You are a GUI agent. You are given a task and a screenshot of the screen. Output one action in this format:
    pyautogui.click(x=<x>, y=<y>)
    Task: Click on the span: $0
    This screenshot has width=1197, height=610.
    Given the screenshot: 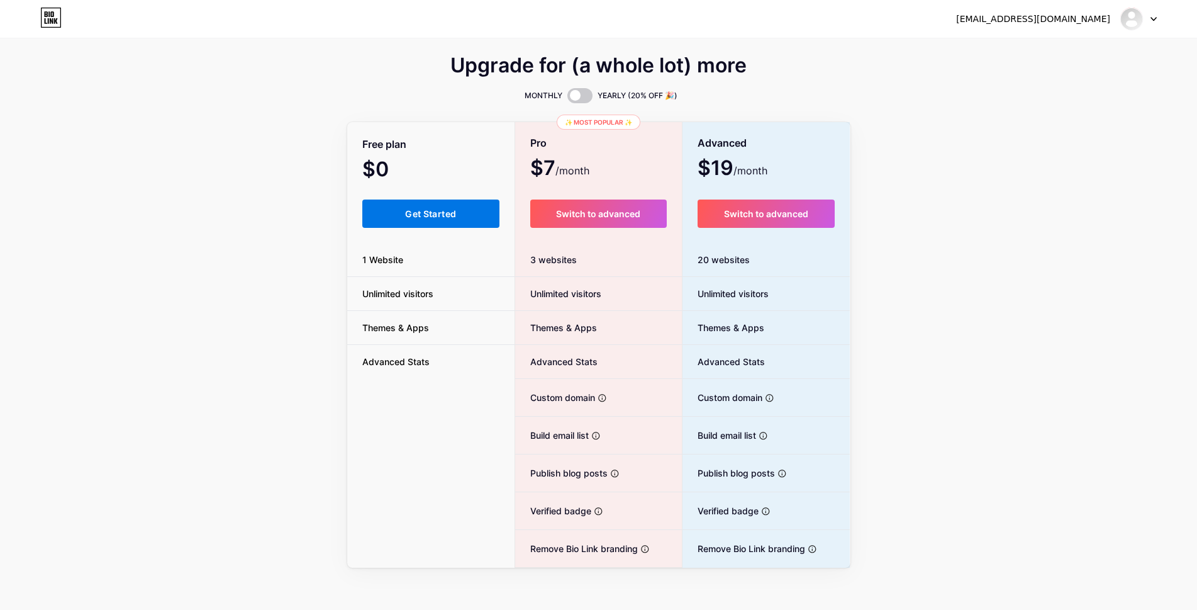 What is the action you would take?
    pyautogui.click(x=393, y=170)
    